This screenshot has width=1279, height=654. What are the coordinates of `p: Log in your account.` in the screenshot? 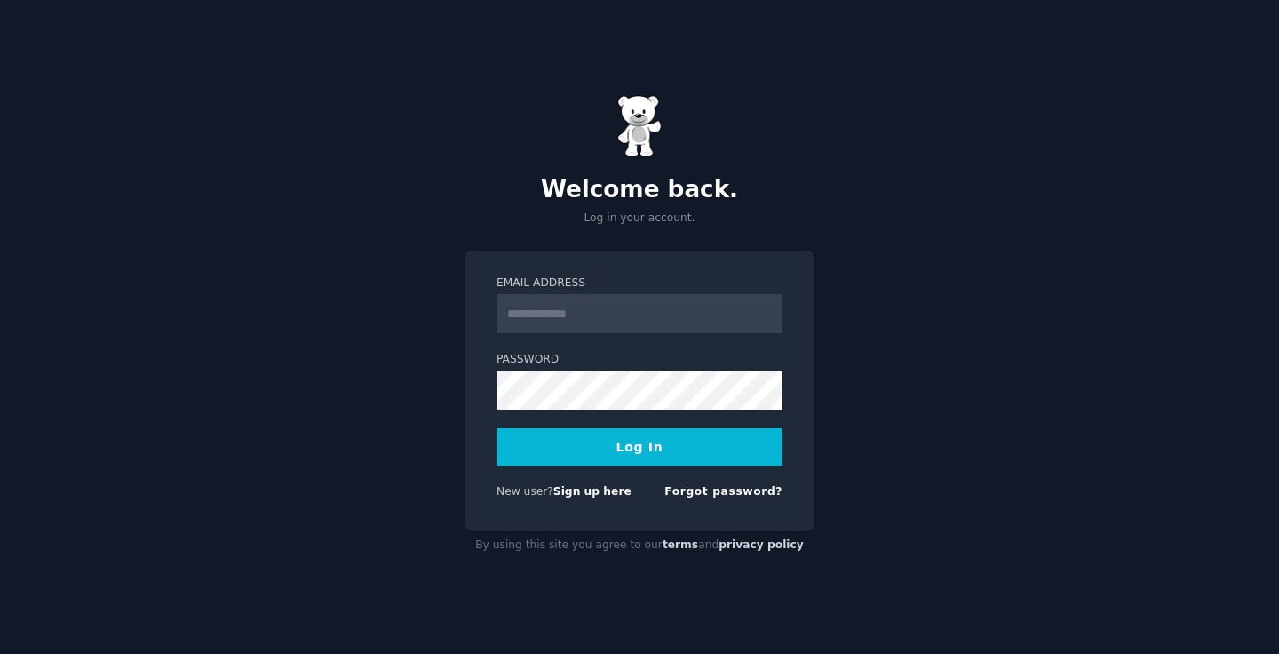 It's located at (639, 218).